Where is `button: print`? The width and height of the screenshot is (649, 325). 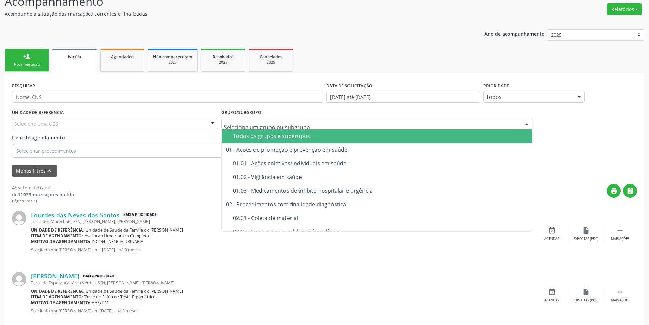 button: print is located at coordinates (614, 190).